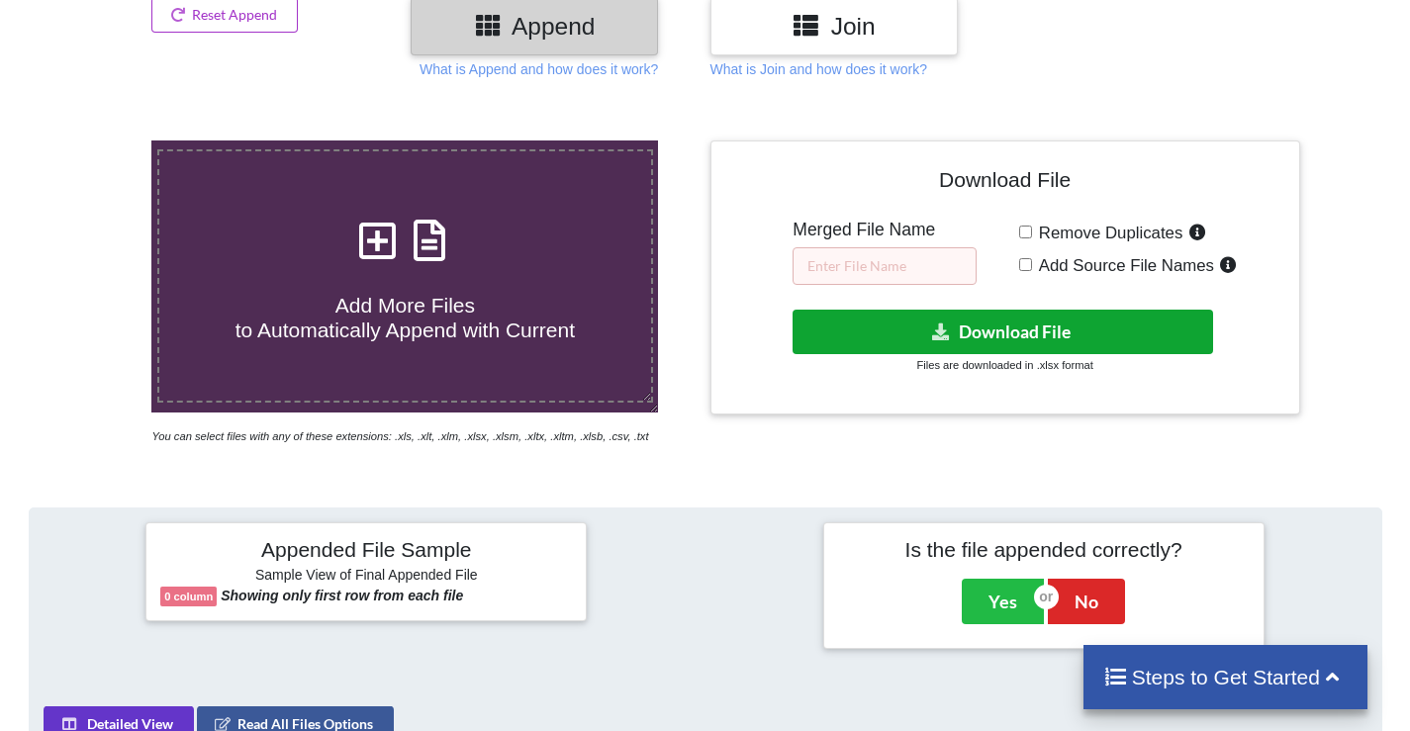 The height and width of the screenshot is (731, 1410). What do you see at coordinates (341, 596) in the screenshot?
I see `b: Showing only first row from each file` at bounding box center [341, 596].